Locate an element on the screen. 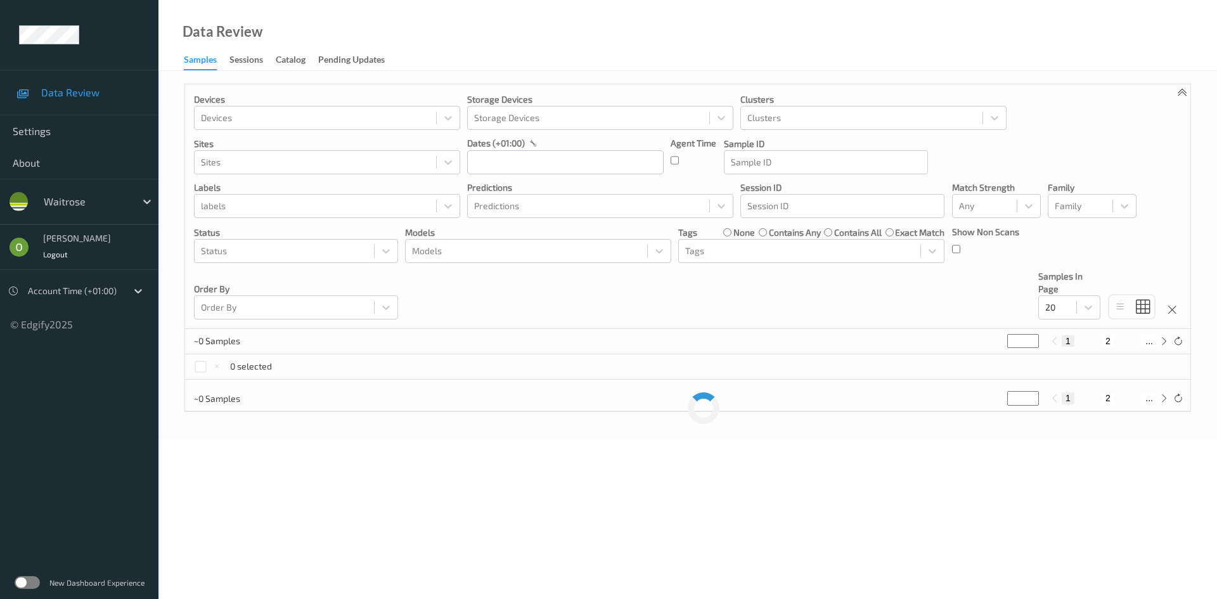 This screenshot has width=1217, height=599. p: Models is located at coordinates (538, 233).